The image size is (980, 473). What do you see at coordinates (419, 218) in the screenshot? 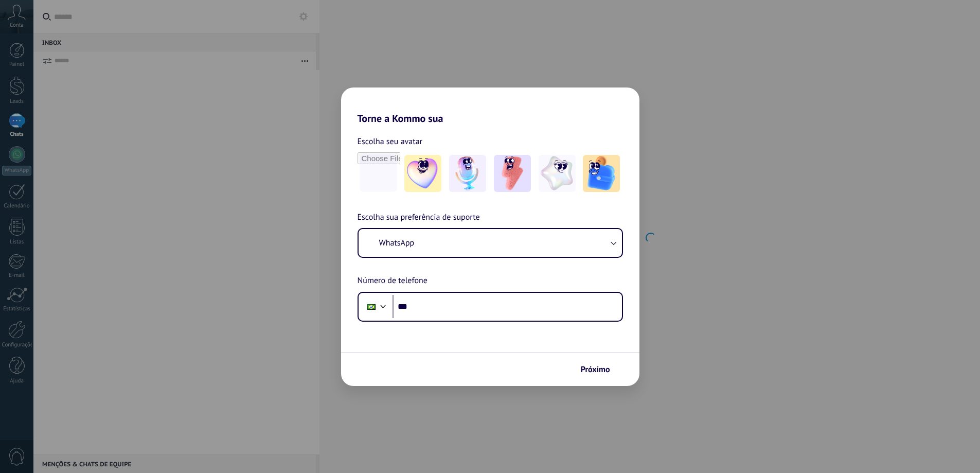
I see `span: Escolha sua preferência de suporte` at bounding box center [419, 218].